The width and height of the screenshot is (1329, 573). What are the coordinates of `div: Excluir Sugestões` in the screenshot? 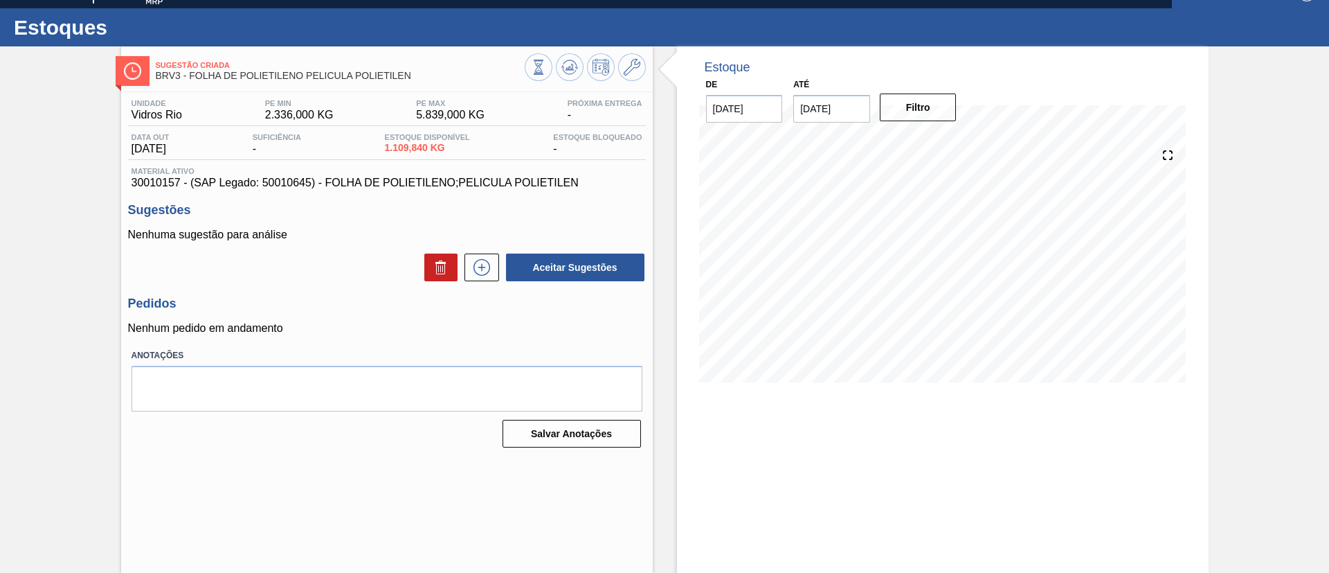 It's located at (438, 267).